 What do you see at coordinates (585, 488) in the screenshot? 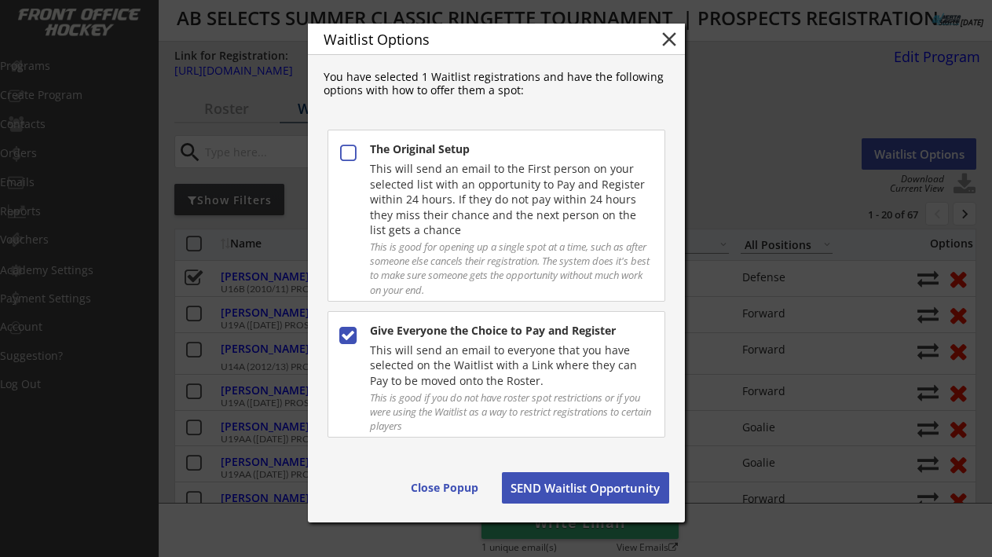
I see `button: SEND Waitlist Opportunity` at bounding box center [585, 488].